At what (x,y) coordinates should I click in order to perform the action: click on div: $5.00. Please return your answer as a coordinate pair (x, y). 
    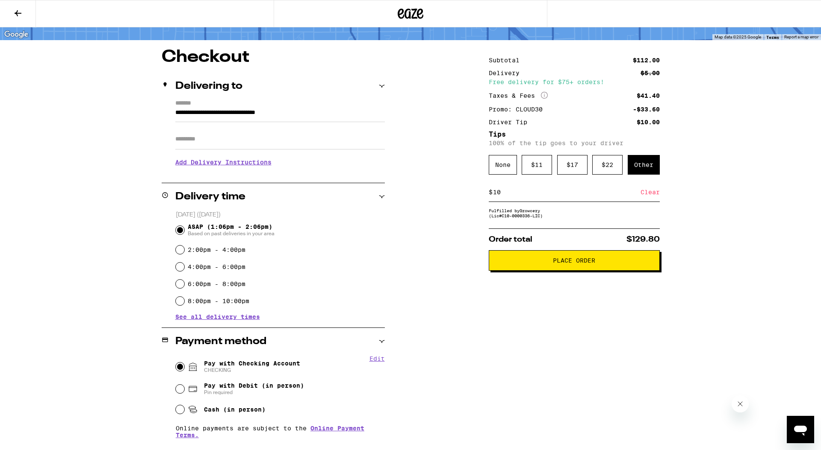
    Looking at the image, I should click on (650, 73).